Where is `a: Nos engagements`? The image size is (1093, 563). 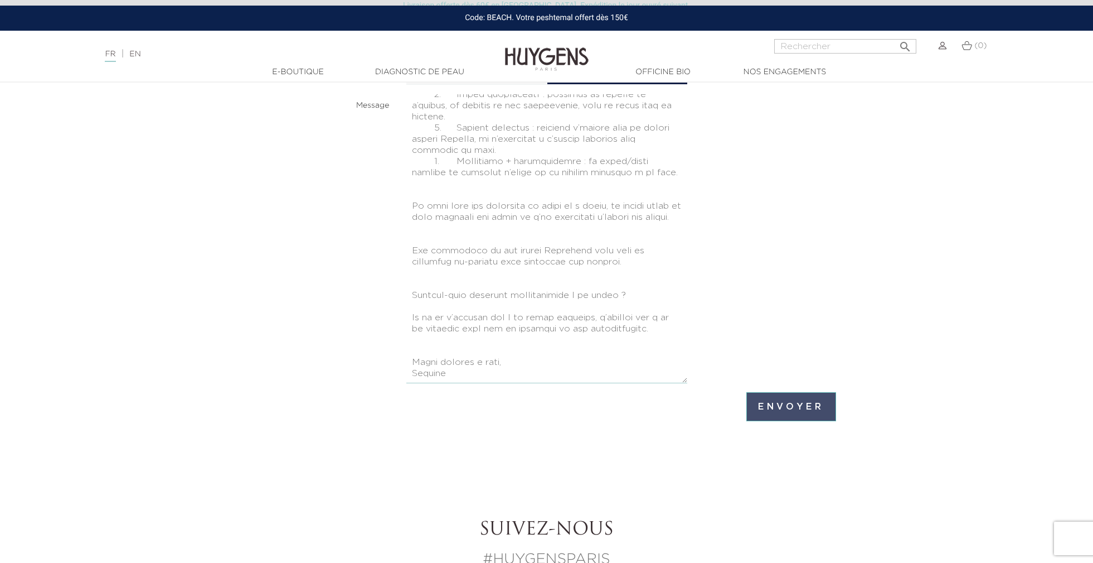
a: Nos engagements is located at coordinates (785, 72).